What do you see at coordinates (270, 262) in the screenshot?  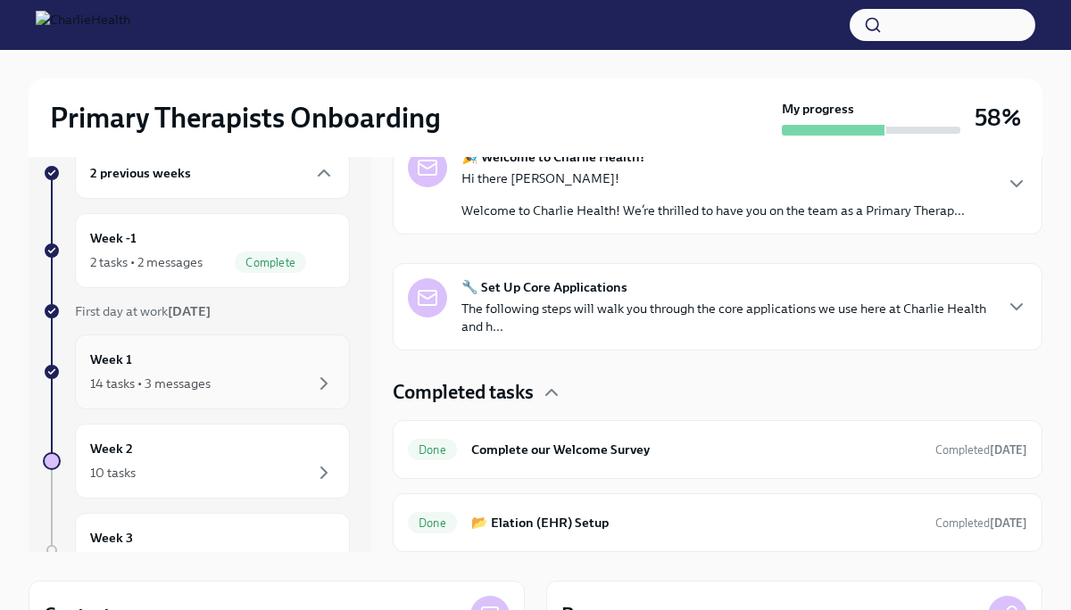 I see `span: Complete` at bounding box center [270, 262].